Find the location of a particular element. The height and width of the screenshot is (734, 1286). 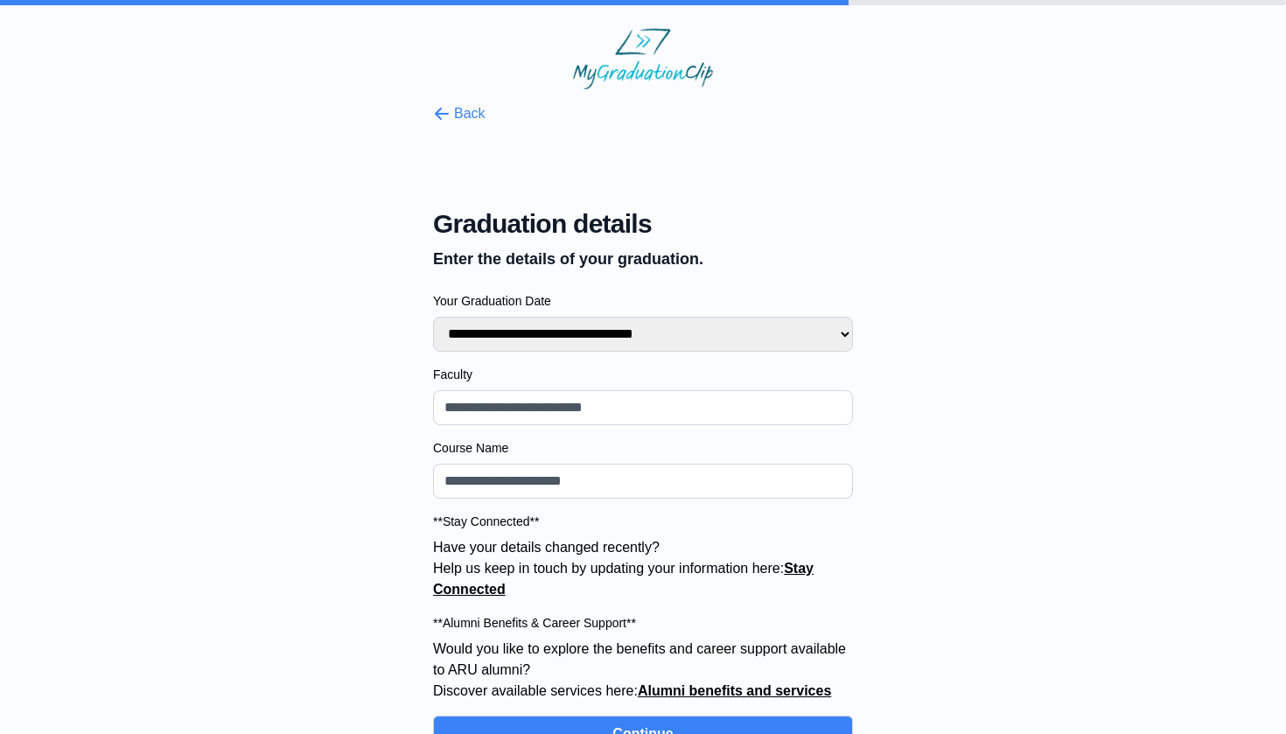

label: **Alumni Benefits & Career Support** is located at coordinates (643, 623).